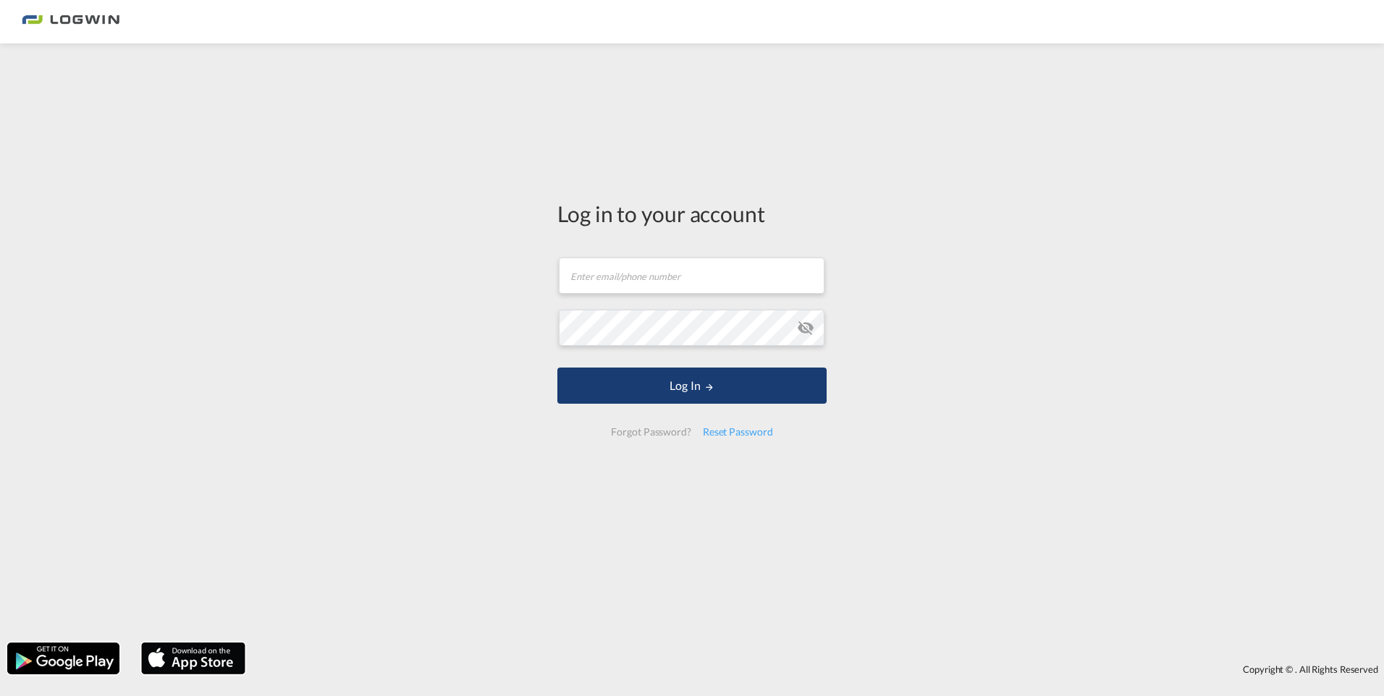  I want to click on div: Copyright © . All Rights Reserved, so click(818, 669).